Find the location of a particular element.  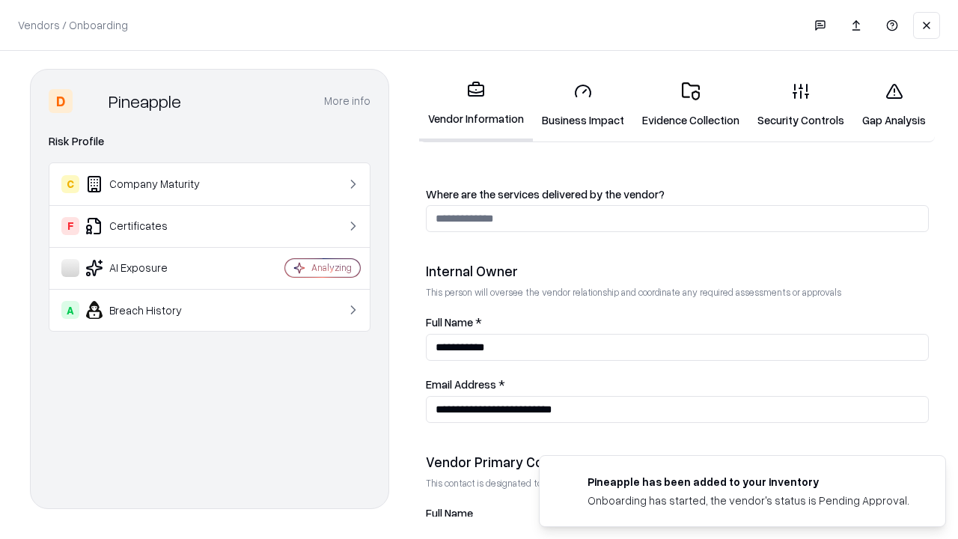

img: Pineapple is located at coordinates (91, 101).